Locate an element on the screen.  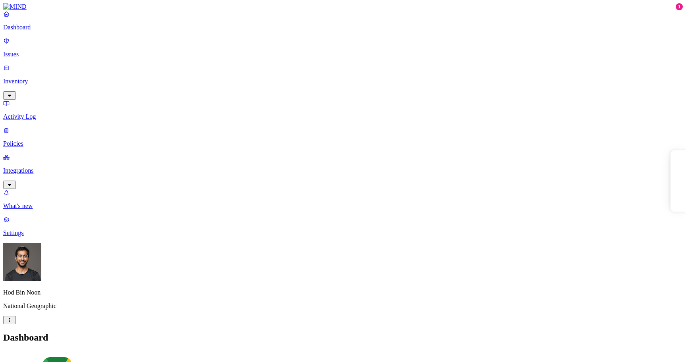
p: Issues is located at coordinates (343, 54).